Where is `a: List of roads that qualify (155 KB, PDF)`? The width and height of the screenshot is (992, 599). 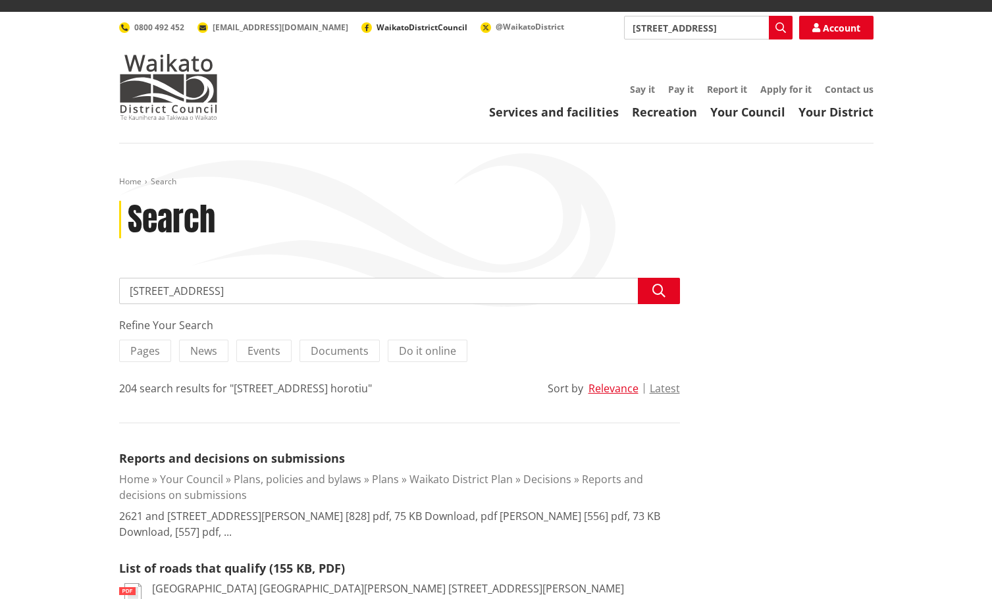
a: List of roads that qualify (155 KB, PDF) is located at coordinates (232, 568).